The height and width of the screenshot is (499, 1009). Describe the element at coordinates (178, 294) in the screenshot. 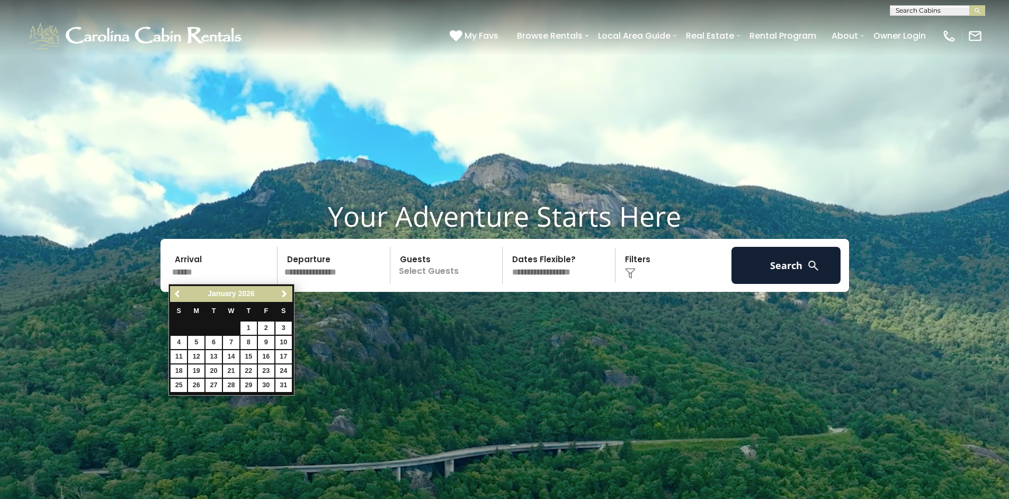

I see `span: Previous` at that location.